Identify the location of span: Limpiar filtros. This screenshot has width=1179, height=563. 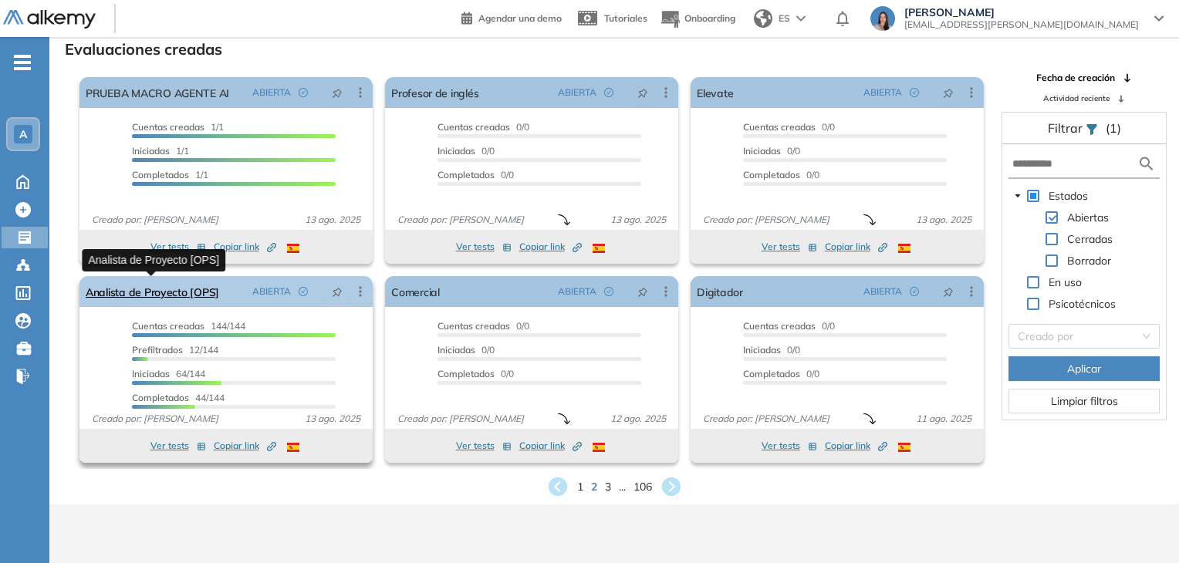
(1085, 401).